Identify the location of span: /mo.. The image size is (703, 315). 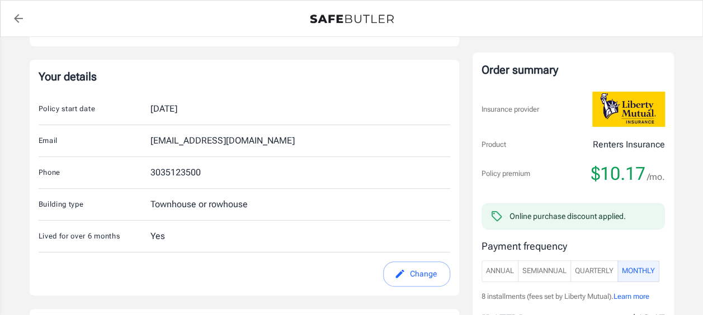
(656, 177).